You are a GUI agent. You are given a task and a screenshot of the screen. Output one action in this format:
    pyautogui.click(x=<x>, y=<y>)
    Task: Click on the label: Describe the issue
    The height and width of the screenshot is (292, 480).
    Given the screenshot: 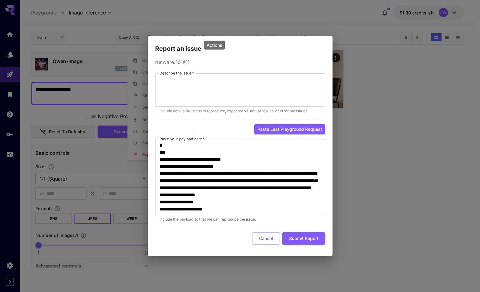 What is the action you would take?
    pyautogui.click(x=177, y=73)
    